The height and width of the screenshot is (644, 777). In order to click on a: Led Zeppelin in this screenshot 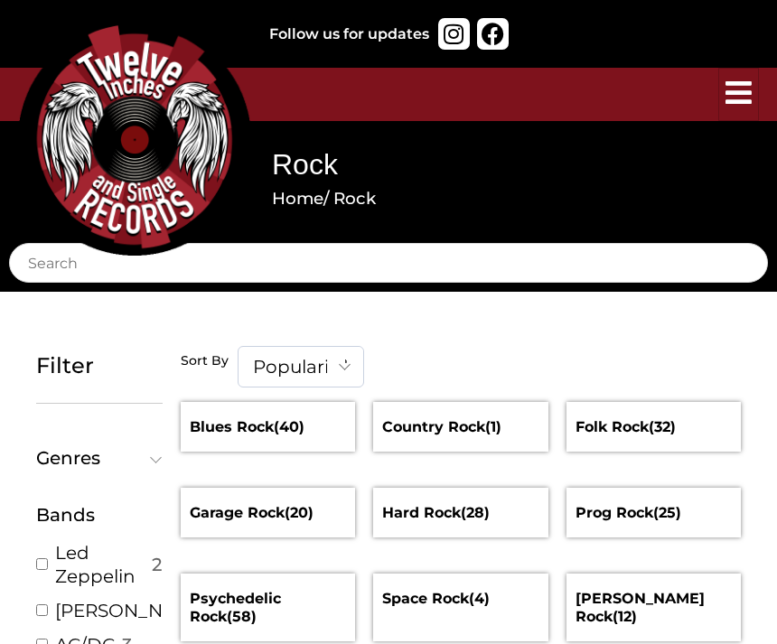, I will do `click(99, 565)`.